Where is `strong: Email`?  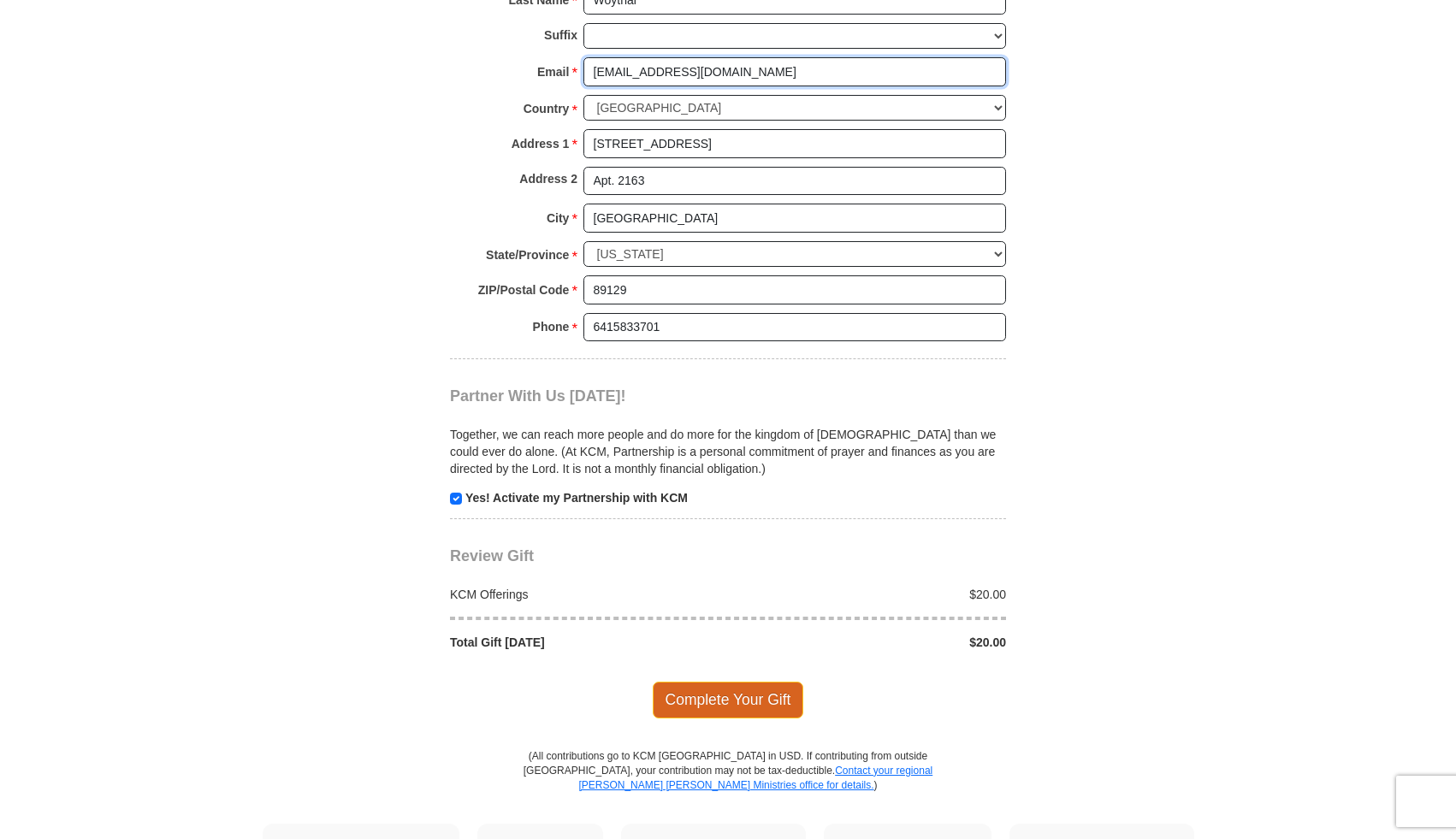
strong: Email is located at coordinates (553, 72).